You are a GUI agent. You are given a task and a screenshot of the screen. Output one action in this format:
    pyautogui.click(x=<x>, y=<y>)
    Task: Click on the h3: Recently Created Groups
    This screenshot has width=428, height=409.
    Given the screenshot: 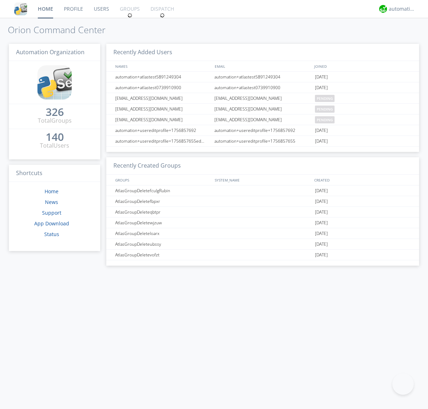 What is the action you would take?
    pyautogui.click(x=263, y=166)
    